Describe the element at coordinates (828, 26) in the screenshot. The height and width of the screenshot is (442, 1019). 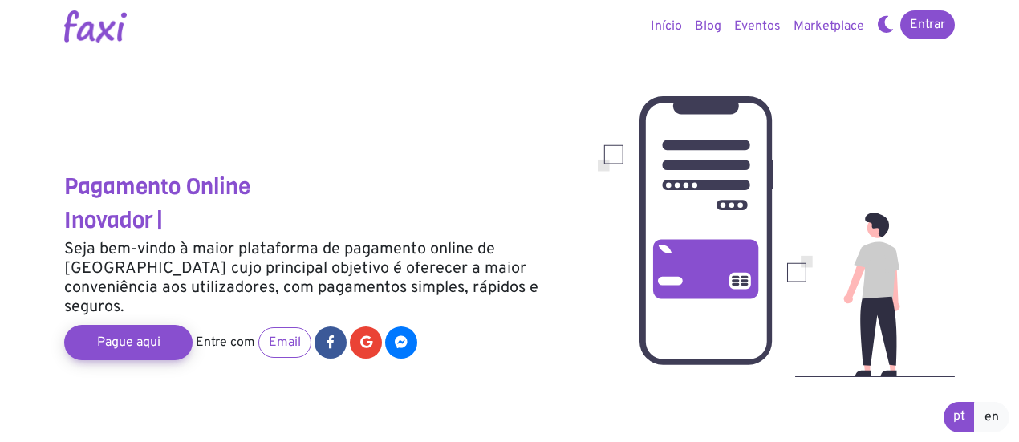
I see `a: Marketplace` at that location.